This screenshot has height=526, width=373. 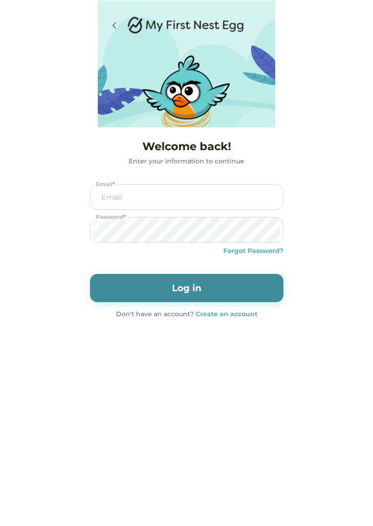 I want to click on div: Password, so click(x=111, y=217).